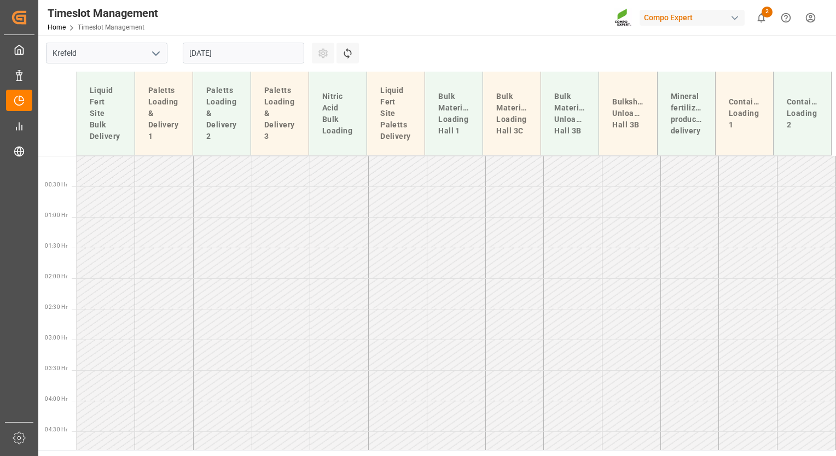  I want to click on div: Mineral fertilizer production delivery, so click(686, 114).